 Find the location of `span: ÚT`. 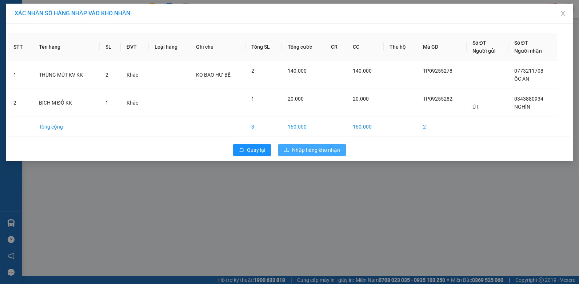

span: ÚT is located at coordinates (475, 107).